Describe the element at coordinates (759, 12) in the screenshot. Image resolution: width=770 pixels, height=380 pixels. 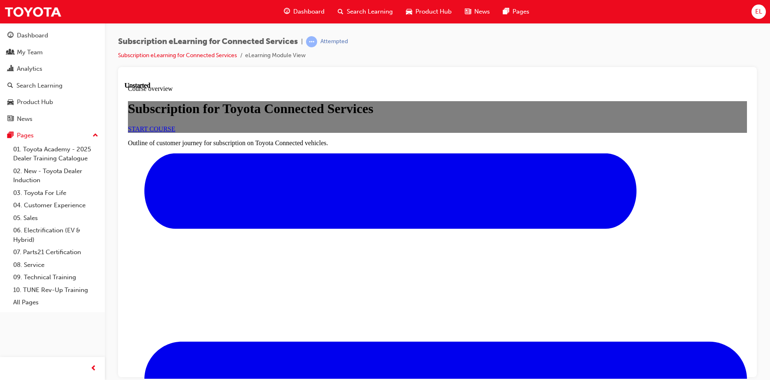
I see `button: EL` at that location.